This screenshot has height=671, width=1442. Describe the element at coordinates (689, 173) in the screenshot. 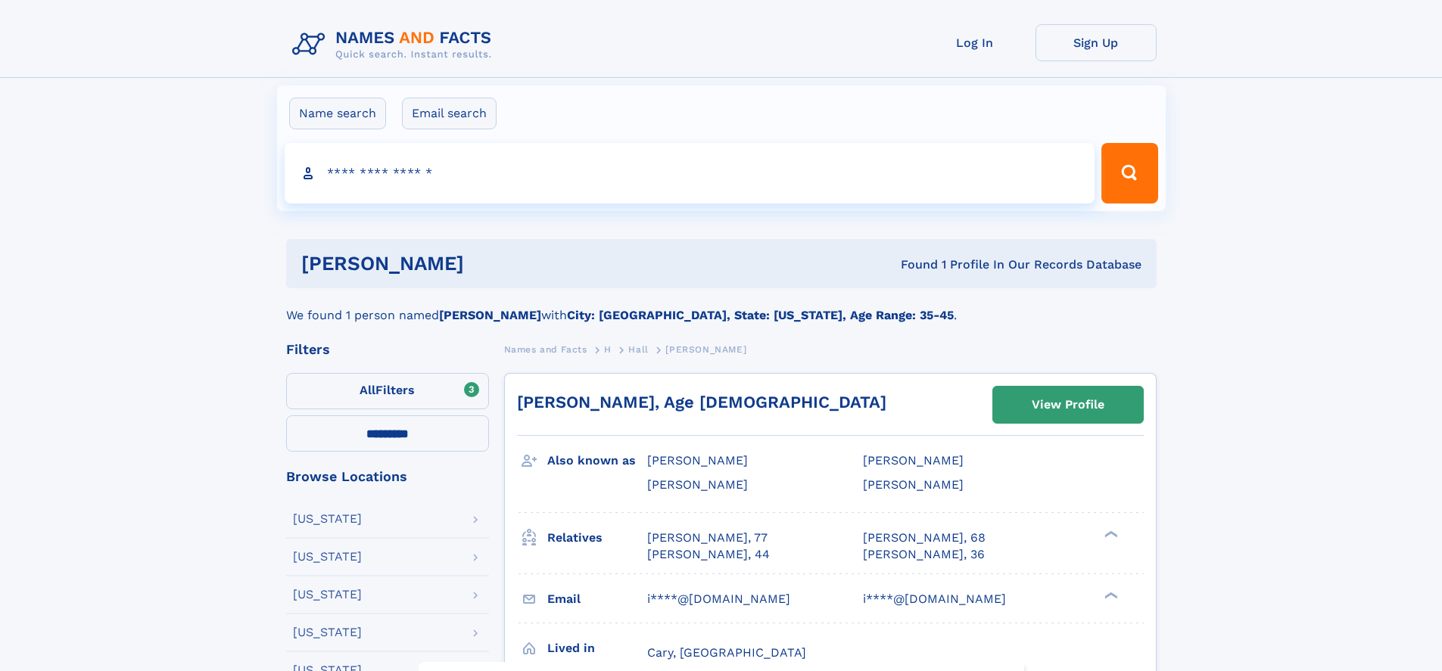

I see `input: search input` at that location.